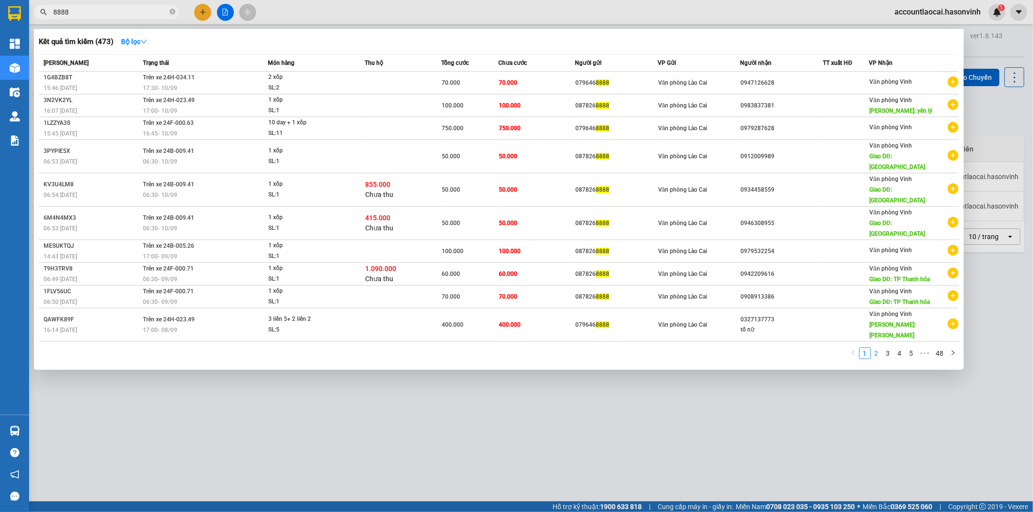 The width and height of the screenshot is (1033, 512). I want to click on div: 0979287628, so click(782, 128).